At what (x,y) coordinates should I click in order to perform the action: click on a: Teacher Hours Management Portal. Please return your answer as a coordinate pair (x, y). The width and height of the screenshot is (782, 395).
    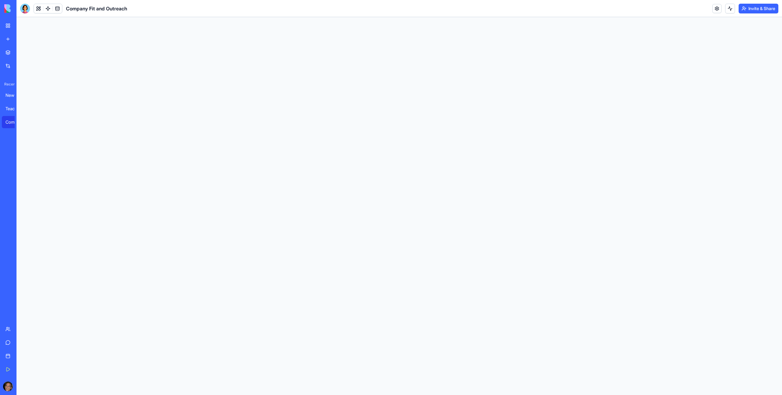
    Looking at the image, I should click on (14, 109).